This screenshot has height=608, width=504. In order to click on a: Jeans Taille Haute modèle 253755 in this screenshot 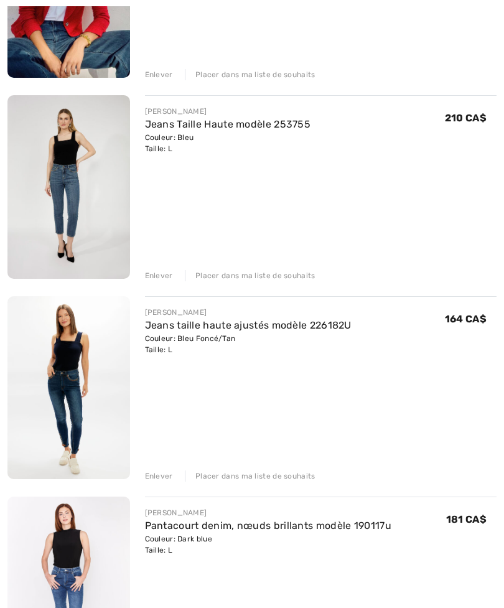, I will do `click(228, 124)`.